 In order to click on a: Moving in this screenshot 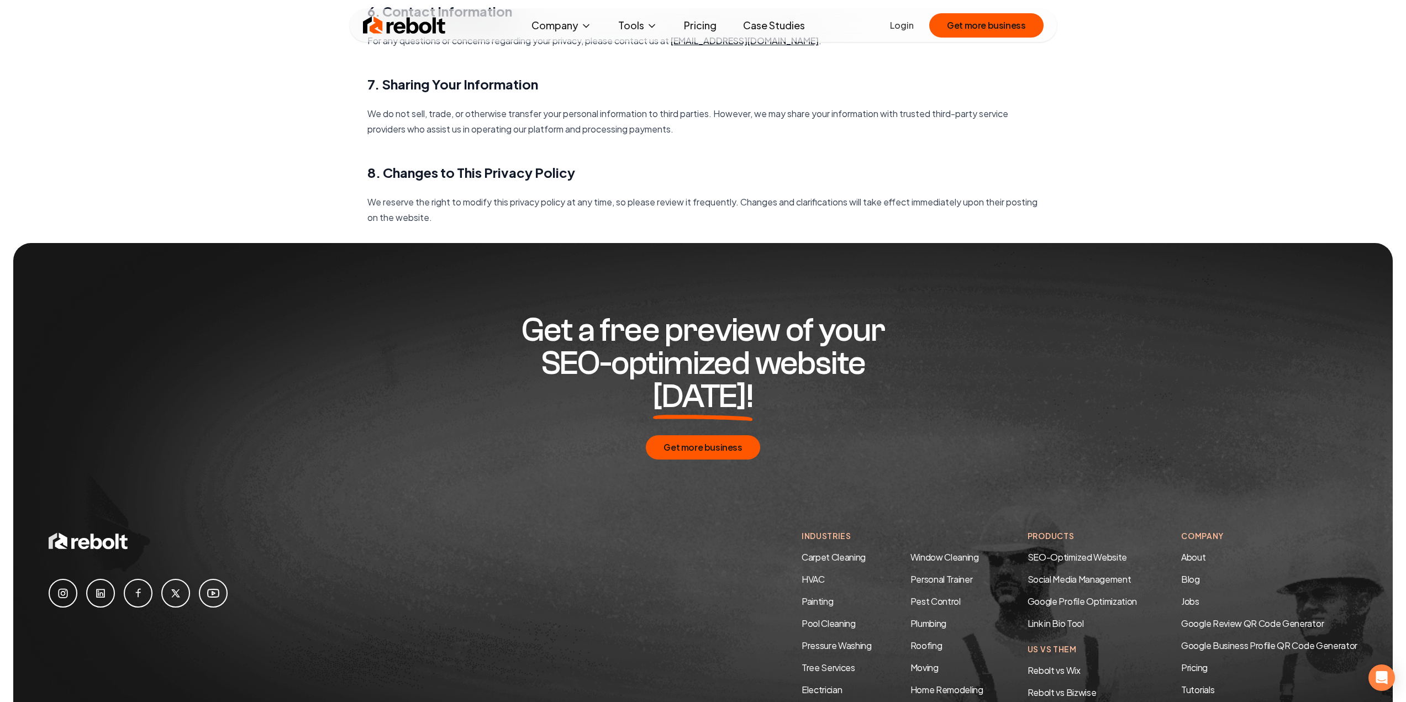, I will do `click(924, 667)`.